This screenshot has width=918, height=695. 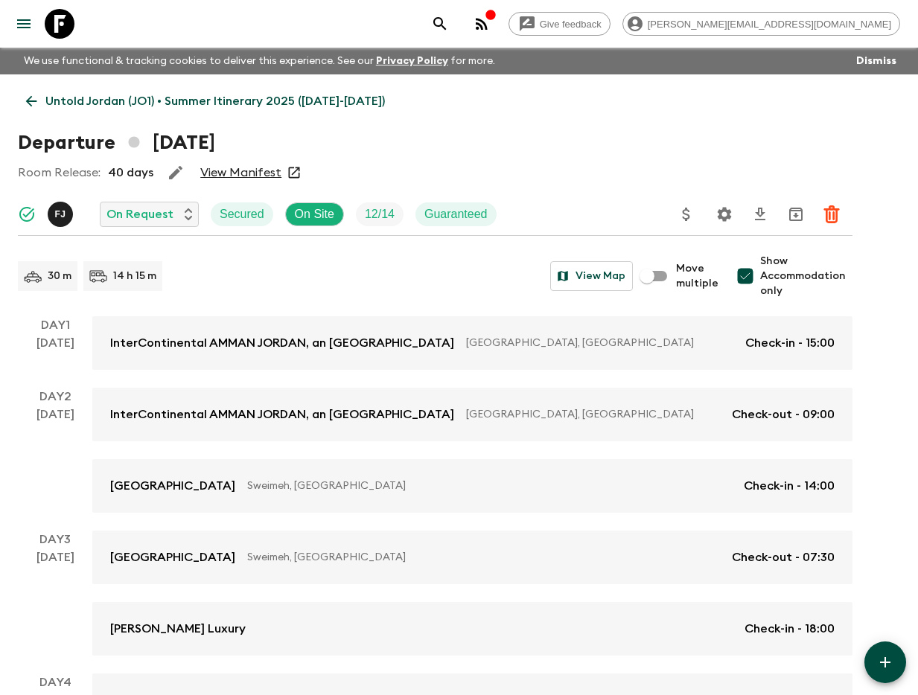 What do you see at coordinates (135, 276) in the screenshot?
I see `p: 14 h 15 m` at bounding box center [135, 276].